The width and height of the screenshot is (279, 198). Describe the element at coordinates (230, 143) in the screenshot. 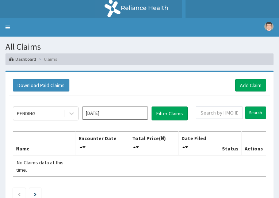

I see `th: Status` at that location.